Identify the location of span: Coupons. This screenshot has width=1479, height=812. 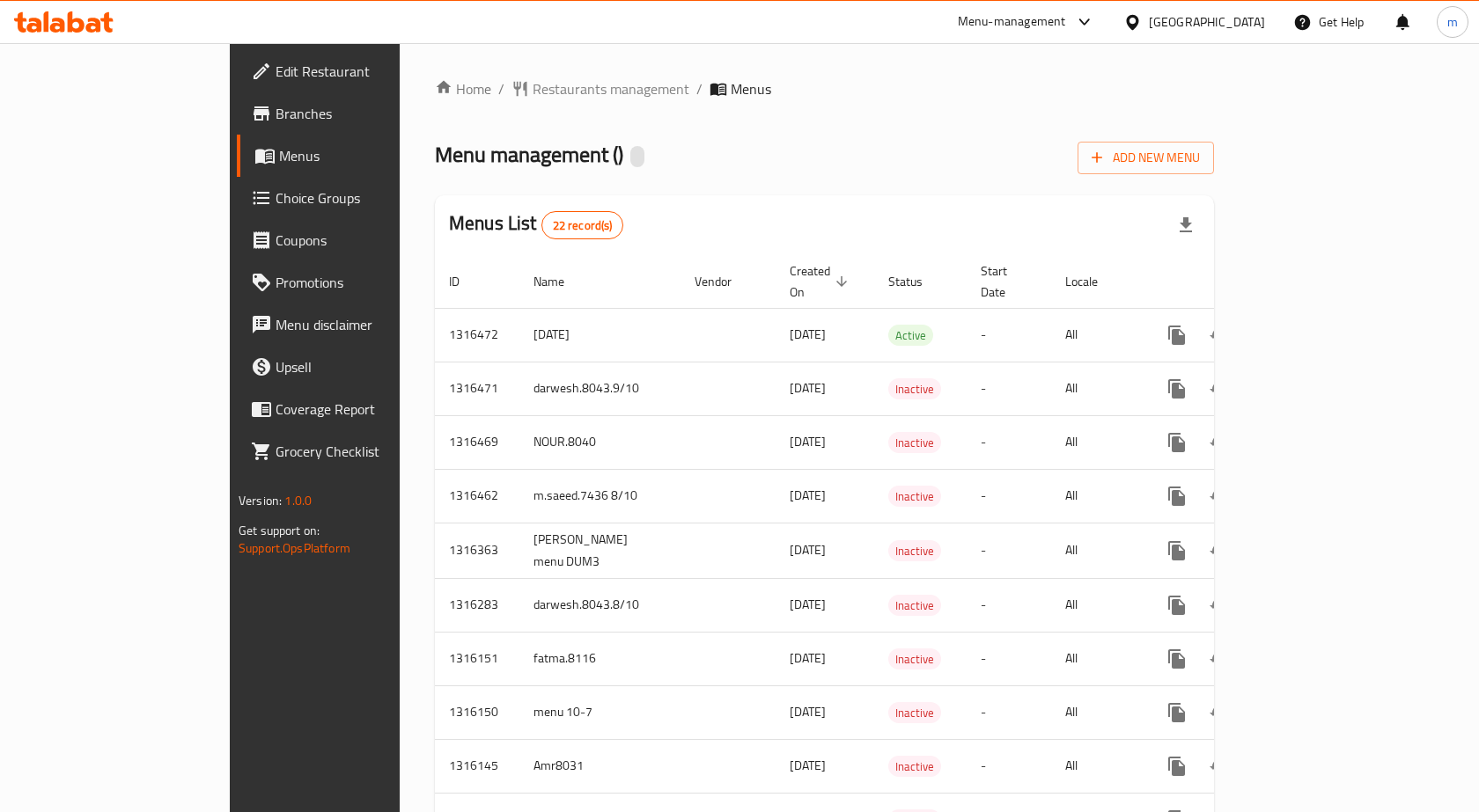
(369, 241).